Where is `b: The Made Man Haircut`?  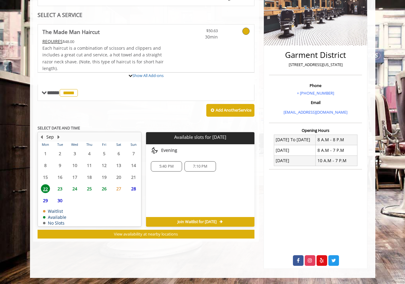 b: The Made Man Haircut is located at coordinates (71, 32).